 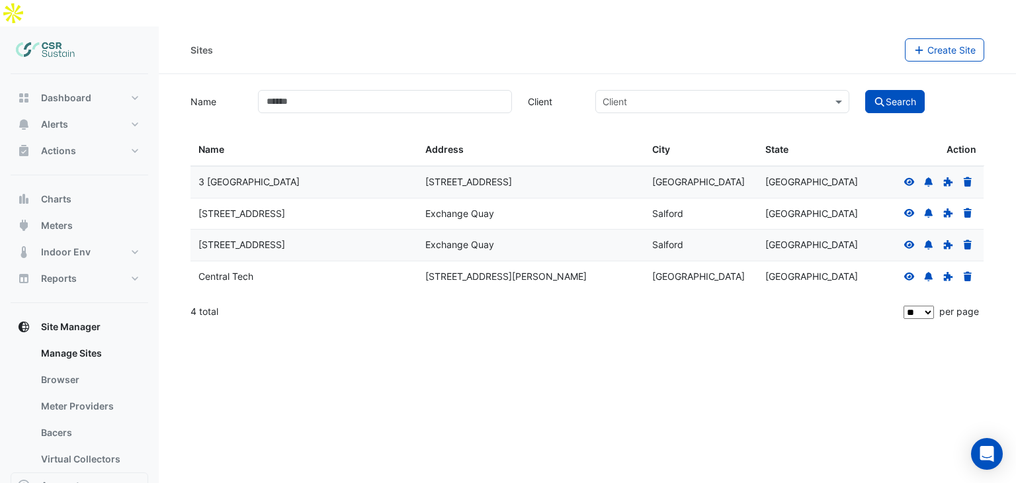 What do you see at coordinates (57, 226) in the screenshot?
I see `span: Meters` at bounding box center [57, 226].